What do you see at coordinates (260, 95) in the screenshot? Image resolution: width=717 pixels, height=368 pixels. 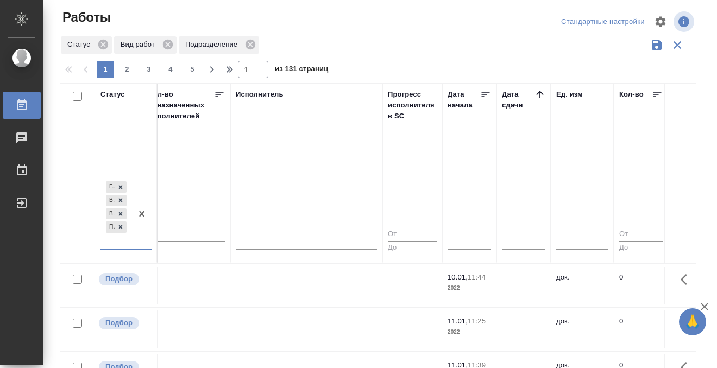 I see `div: Исполнитель` at bounding box center [260, 95].